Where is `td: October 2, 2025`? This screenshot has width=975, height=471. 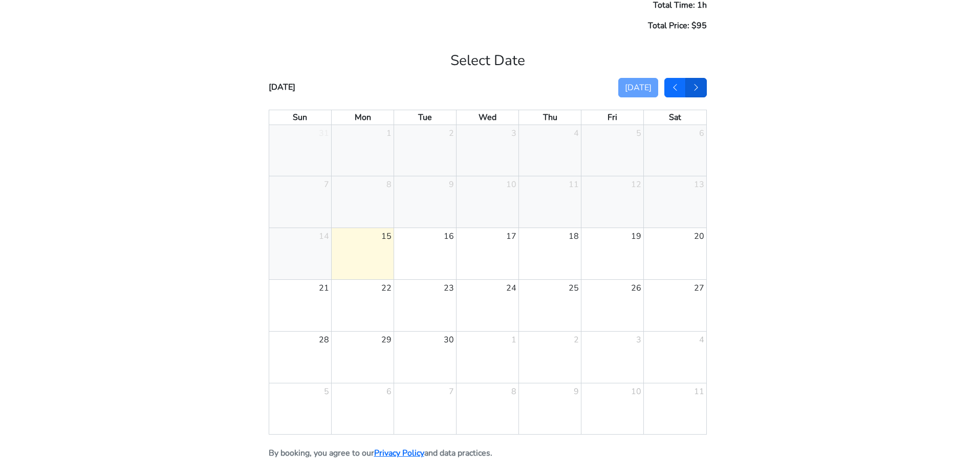 td: October 2, 2025 is located at coordinates (550, 356).